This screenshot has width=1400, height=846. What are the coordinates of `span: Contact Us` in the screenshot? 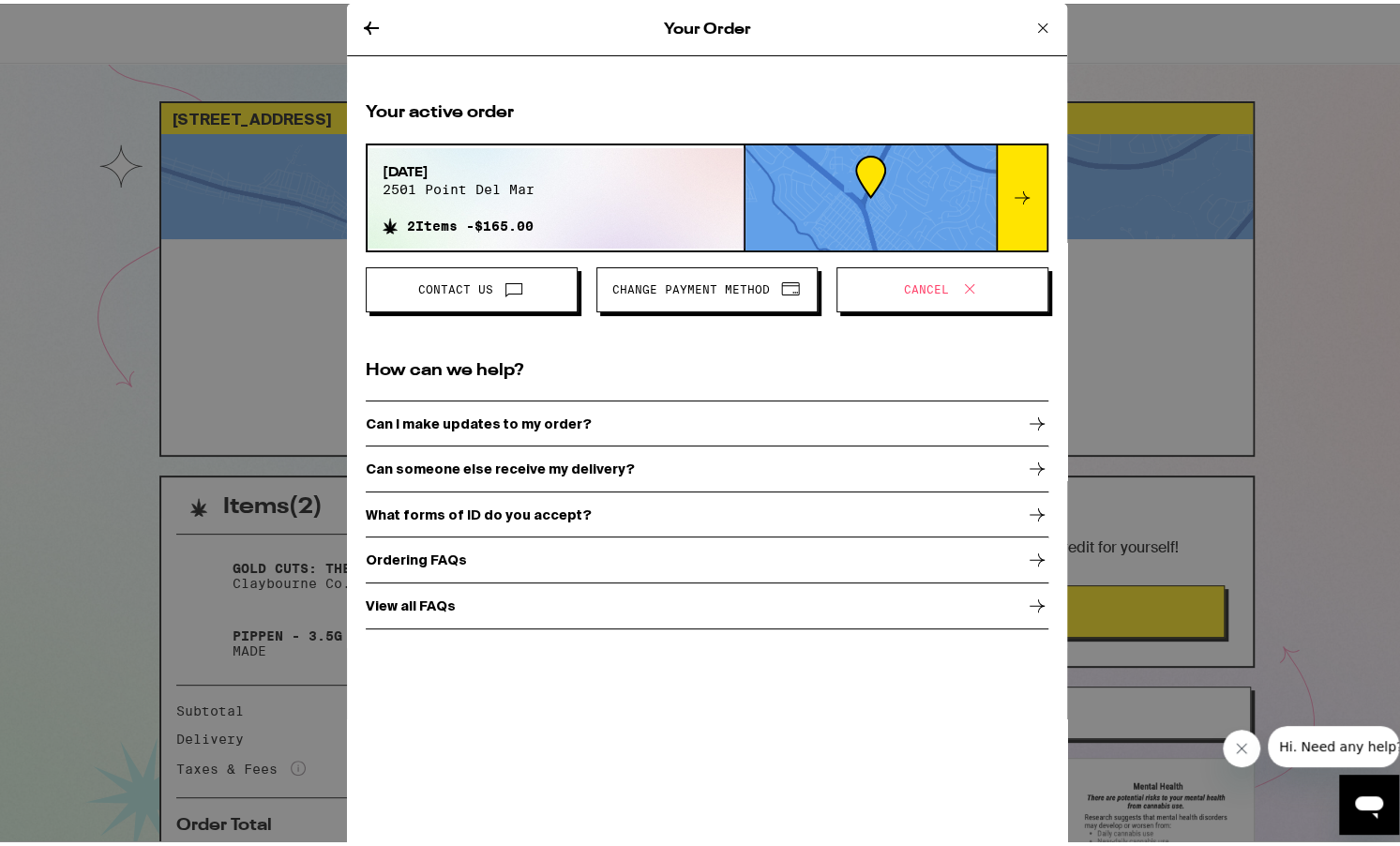 It's located at (455, 286).